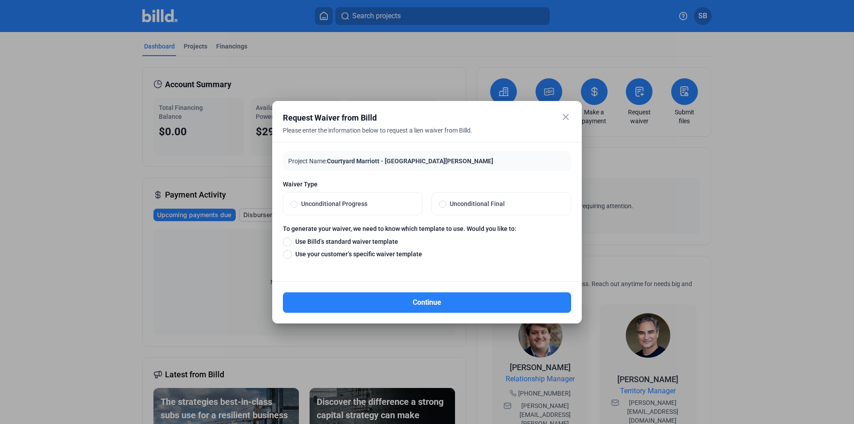 The height and width of the screenshot is (424, 854). I want to click on span: Use your customer’s specific waiver template, so click(357, 254).